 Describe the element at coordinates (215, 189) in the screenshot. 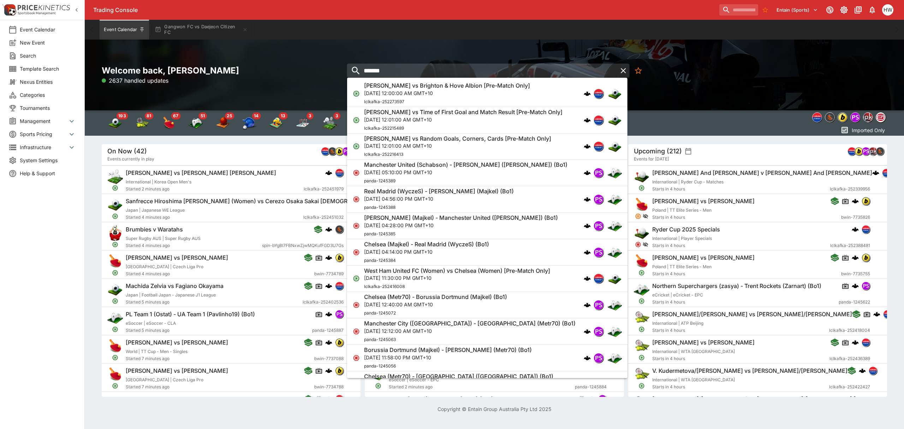

I see `span: Started 2 minutes ago` at that location.